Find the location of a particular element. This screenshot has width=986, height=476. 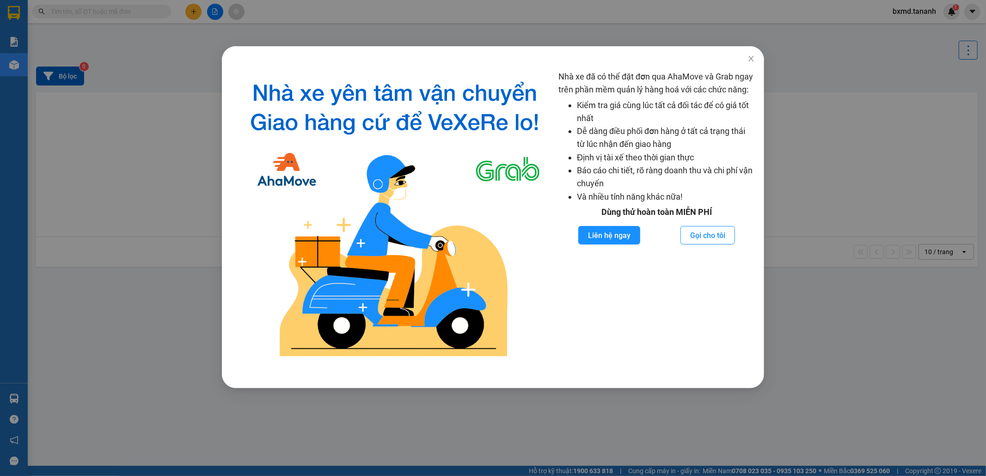

li: Định vị tài xế theo thời gian thực is located at coordinates (666, 158).